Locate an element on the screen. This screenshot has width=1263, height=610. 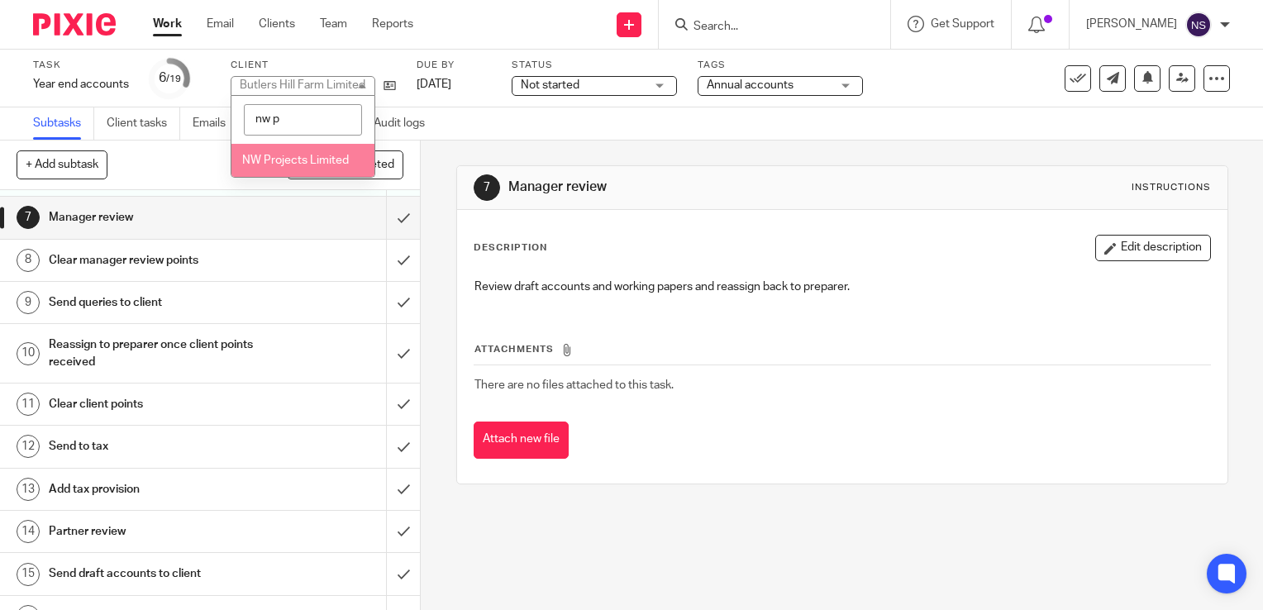
div: 13 is located at coordinates (28, 489).